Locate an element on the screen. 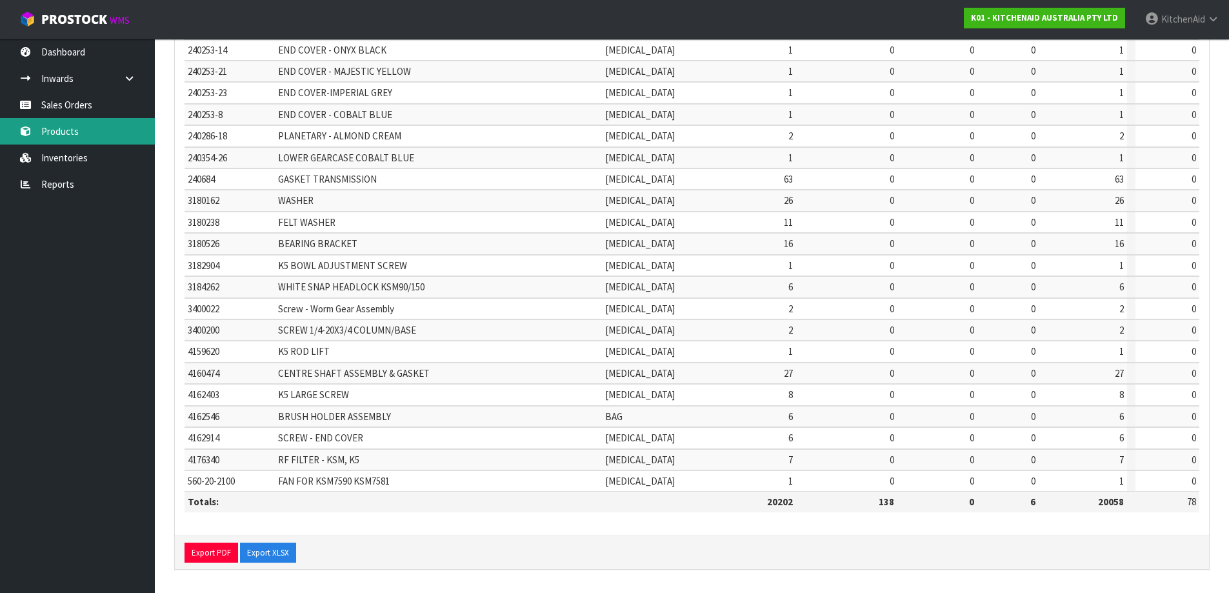 The width and height of the screenshot is (1229, 593). small: WMS is located at coordinates (119, 20).